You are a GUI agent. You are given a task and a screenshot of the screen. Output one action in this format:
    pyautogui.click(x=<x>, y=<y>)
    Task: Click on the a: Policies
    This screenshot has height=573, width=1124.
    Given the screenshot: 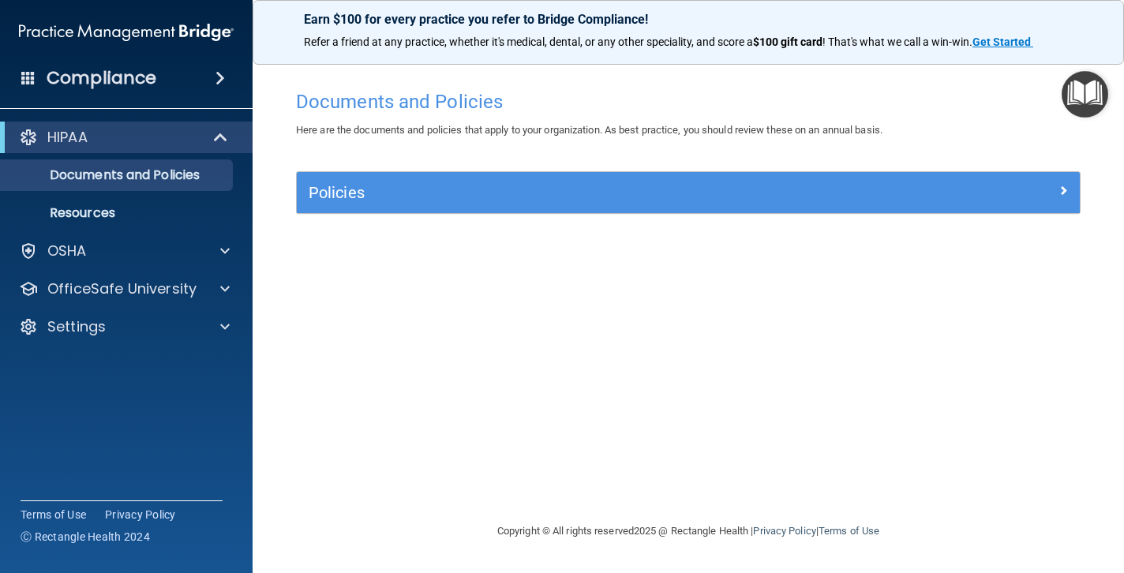 What is the action you would take?
    pyautogui.click(x=688, y=193)
    